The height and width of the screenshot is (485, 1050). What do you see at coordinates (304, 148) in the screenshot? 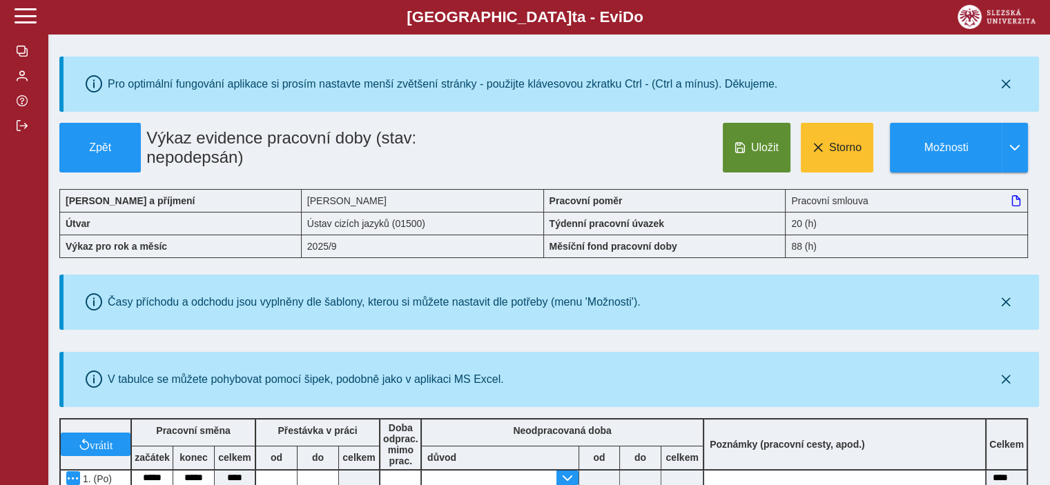
I see `h1: Výkaz evidence pracovní doby (stav: nepodepsán)` at bounding box center [304, 148].